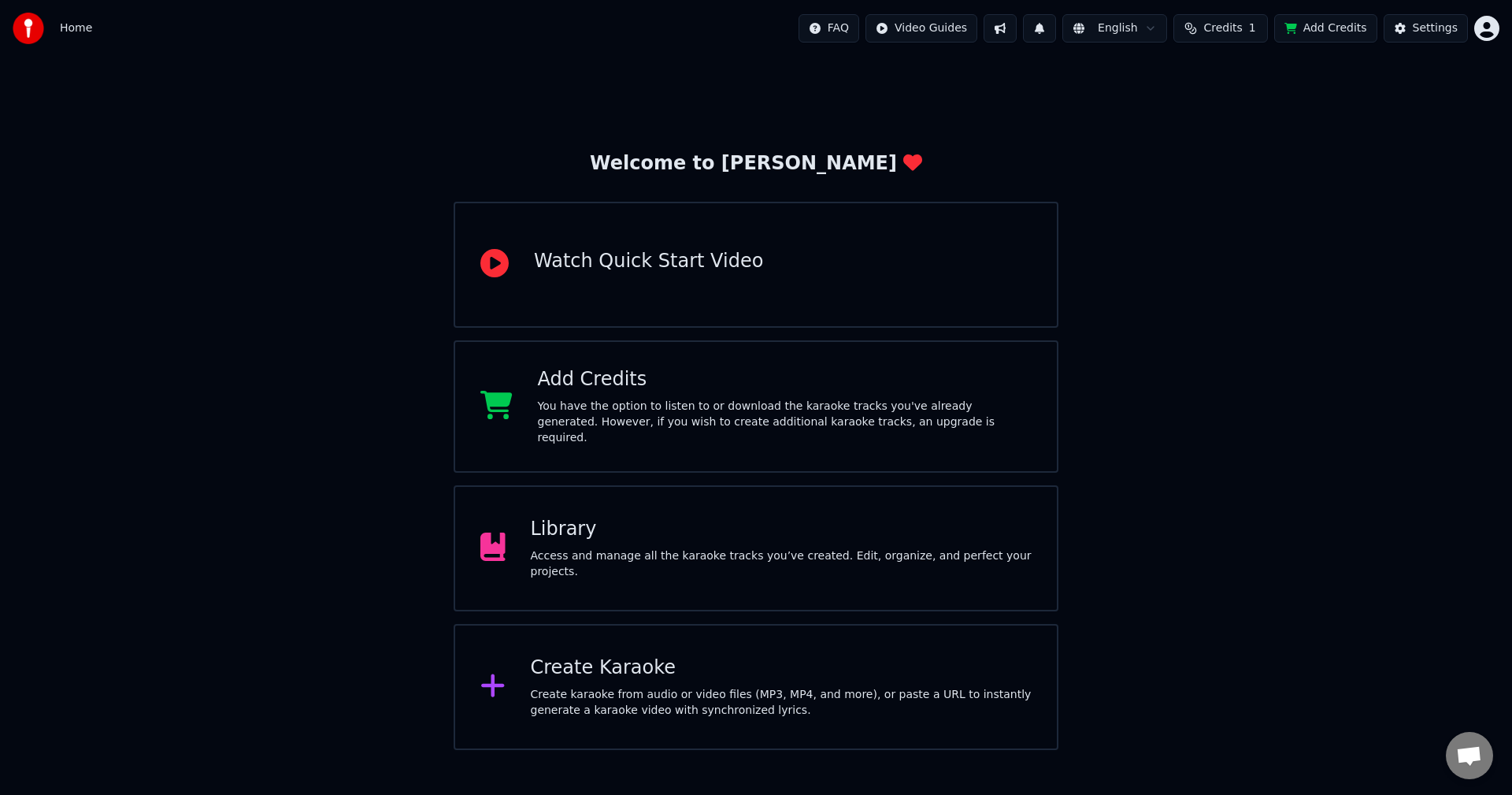  I want to click on div: You have the option to listen to or download the karaoke tracks you've already generated. However..., so click(785, 422).